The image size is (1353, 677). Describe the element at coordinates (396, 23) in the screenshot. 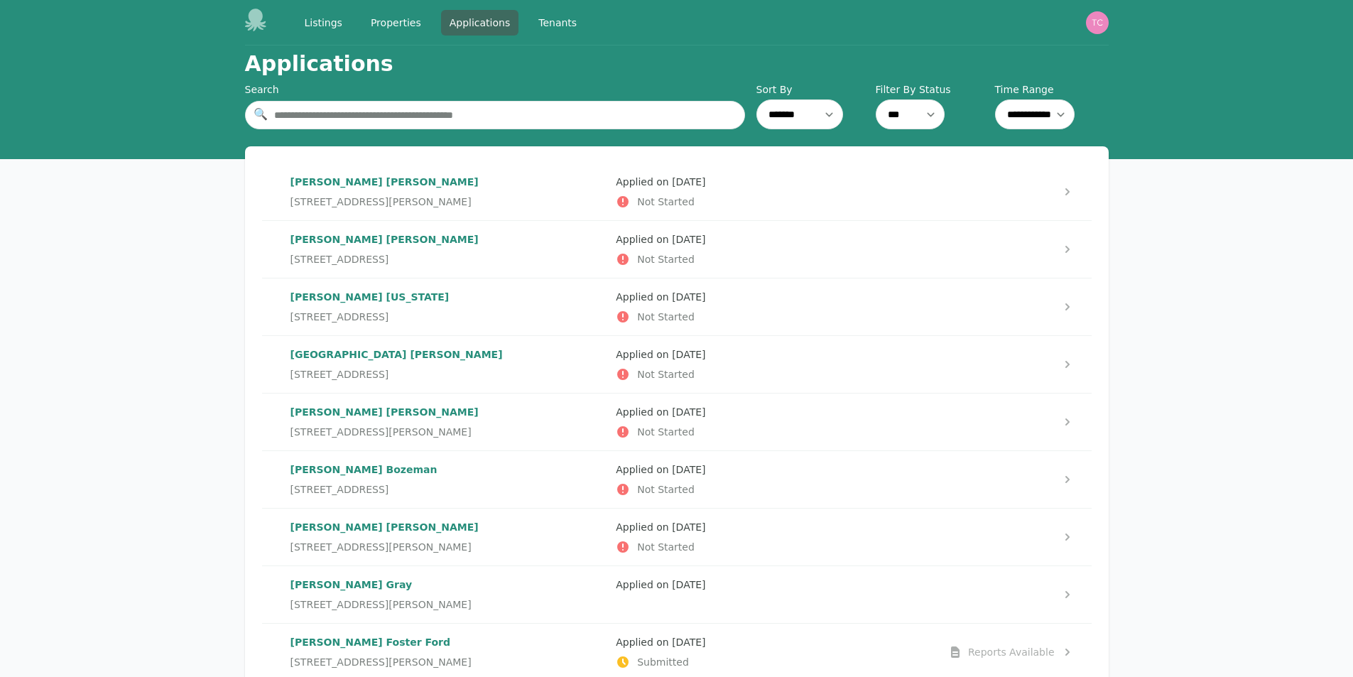

I see `a: Properties` at that location.